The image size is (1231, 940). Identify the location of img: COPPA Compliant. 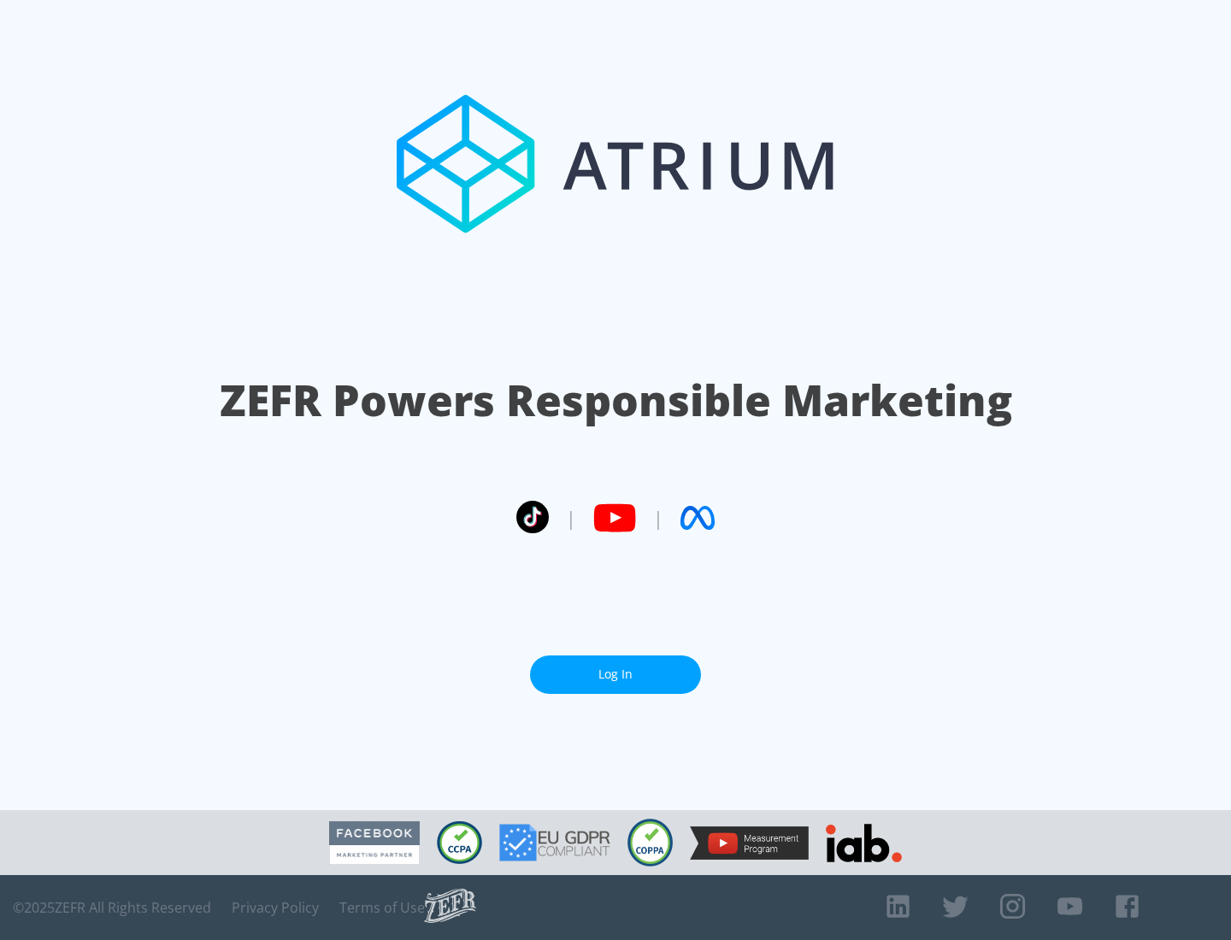
(649, 843).